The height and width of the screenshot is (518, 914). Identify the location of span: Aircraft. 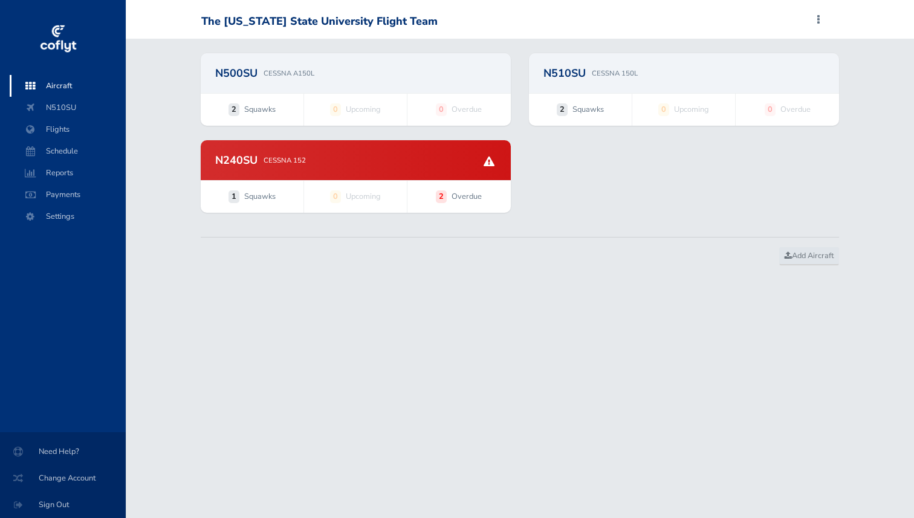
(68, 86).